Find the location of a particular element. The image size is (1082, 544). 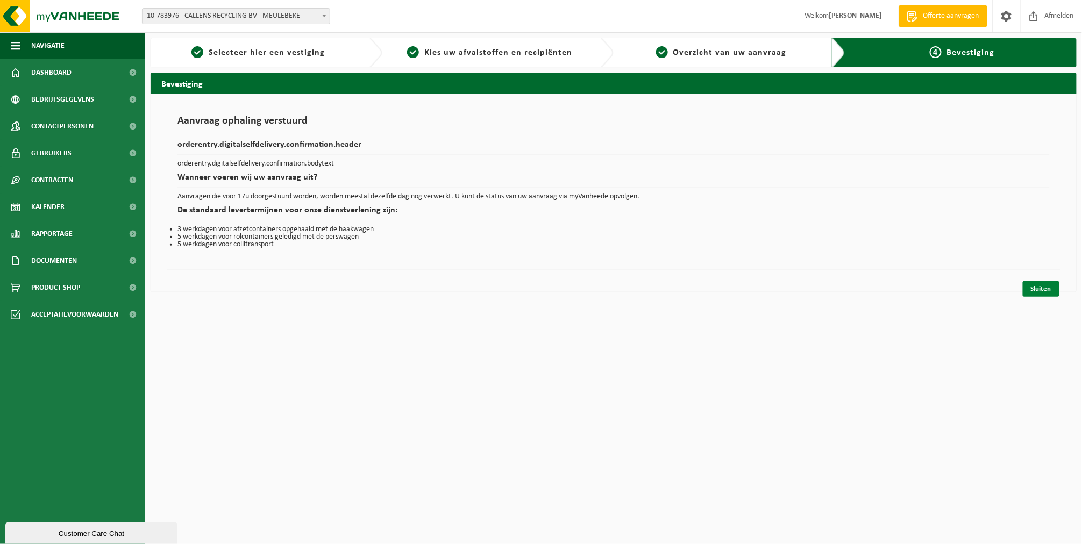

span: Gebruikers is located at coordinates (51, 153).